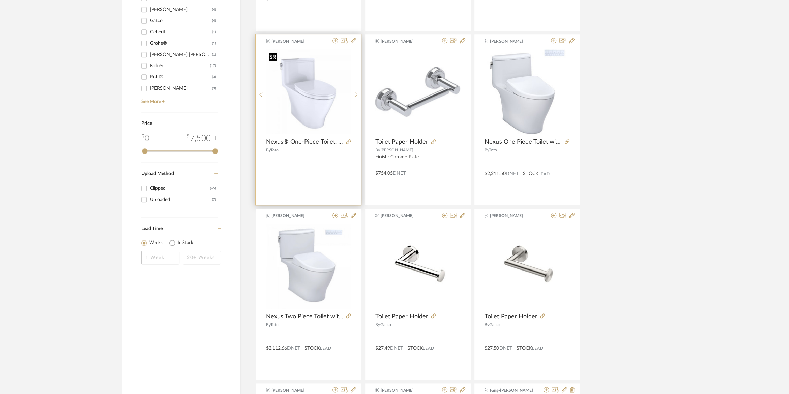 The height and width of the screenshot is (394, 789). What do you see at coordinates (185, 243) in the screenshot?
I see `label: In Stock` at bounding box center [185, 243].